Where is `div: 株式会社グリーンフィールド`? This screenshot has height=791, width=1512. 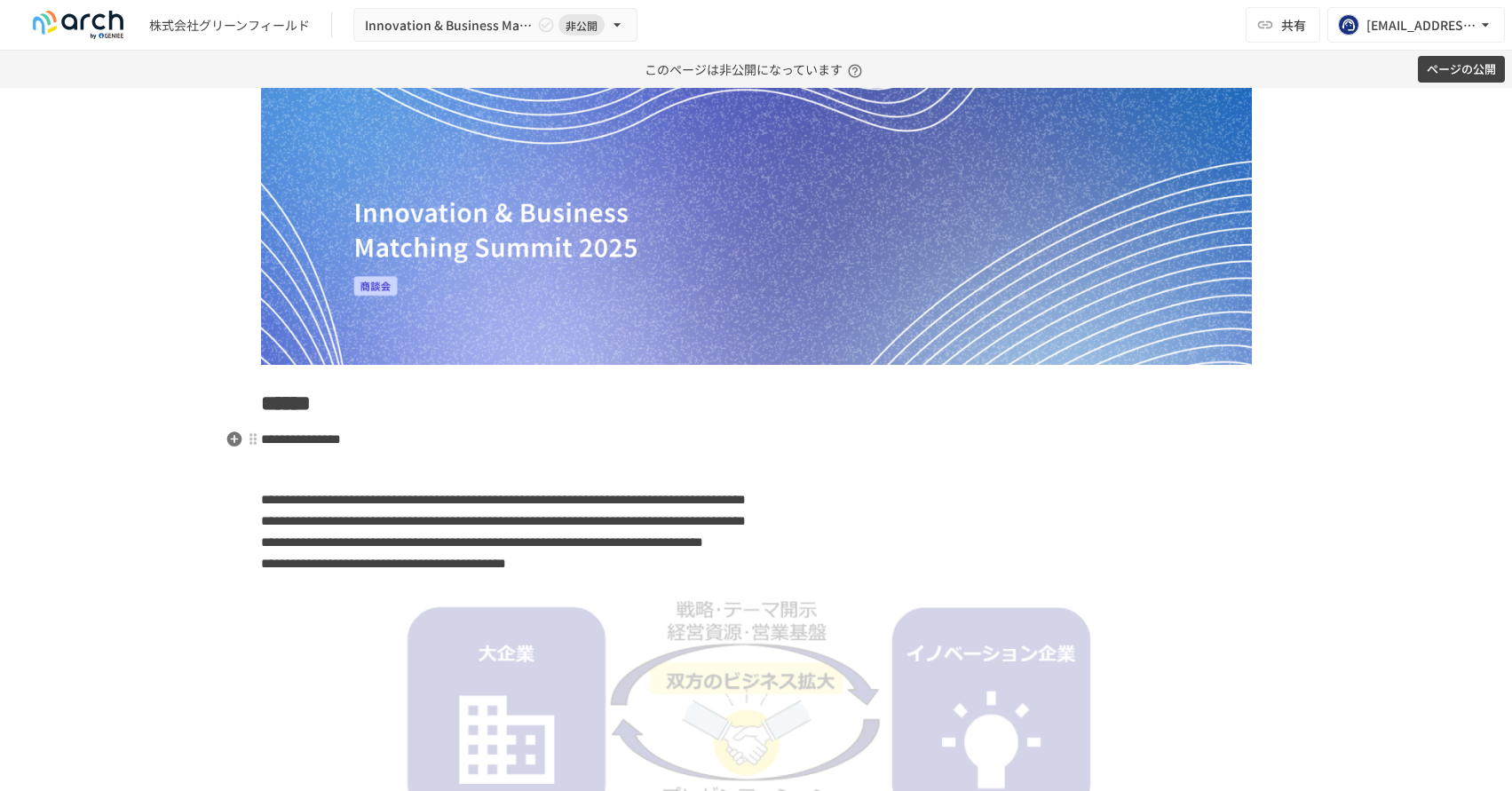
div: 株式会社グリーンフィールド is located at coordinates (229, 25).